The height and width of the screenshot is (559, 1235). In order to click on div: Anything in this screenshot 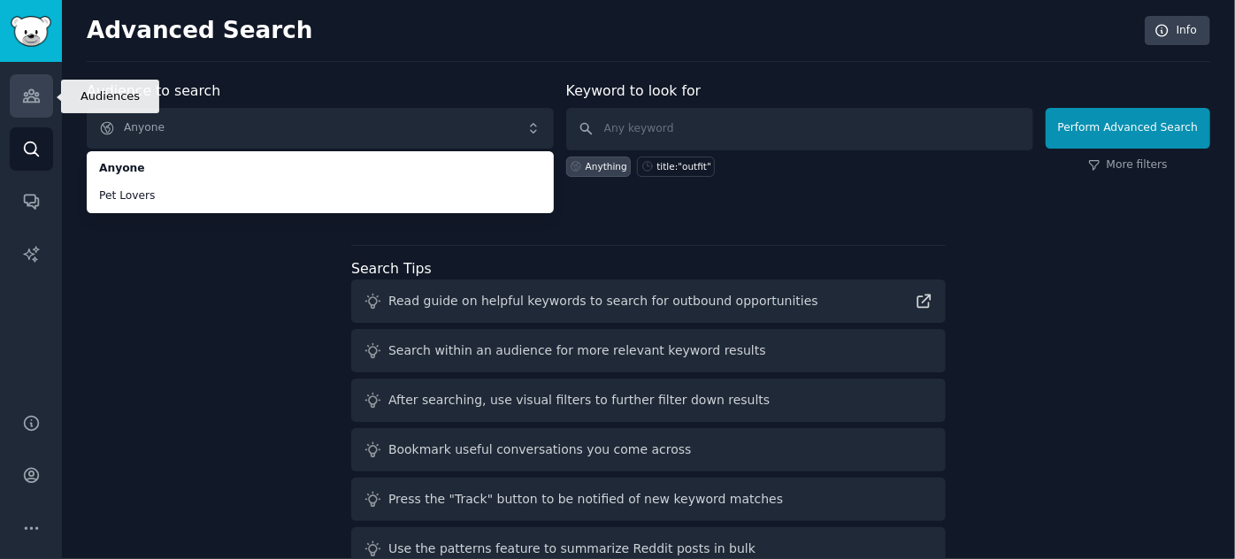, I will do `click(606, 166)`.